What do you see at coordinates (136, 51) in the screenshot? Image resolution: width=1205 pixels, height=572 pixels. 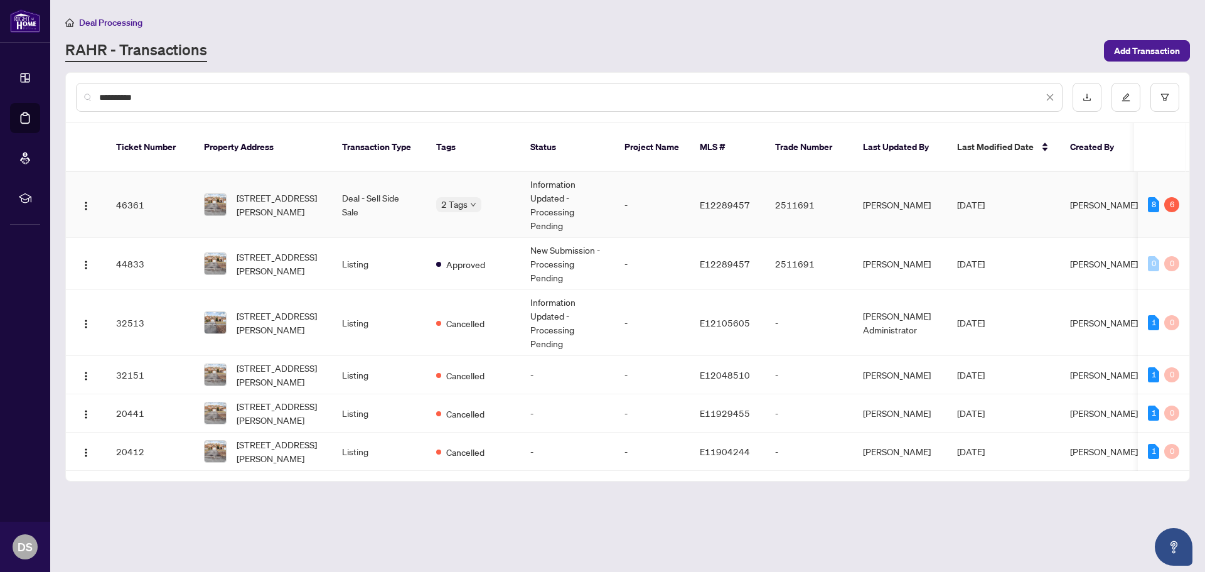 I see `a: RAHR - Transactions` at bounding box center [136, 51].